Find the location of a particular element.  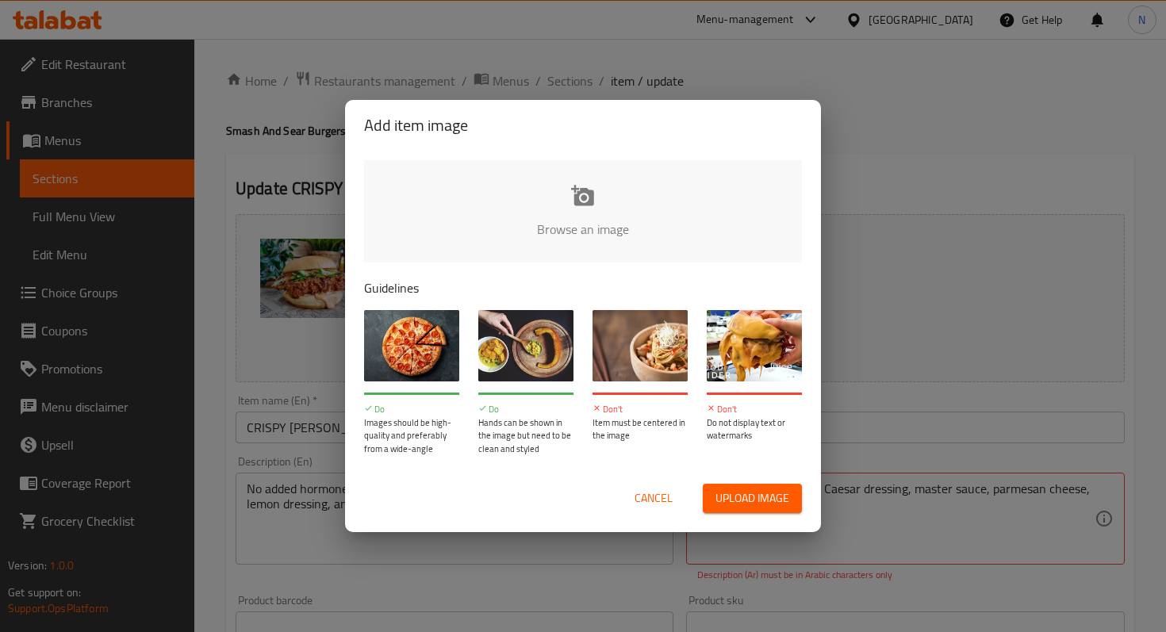

img: guide-img-3@3x.jpg is located at coordinates (640, 346).